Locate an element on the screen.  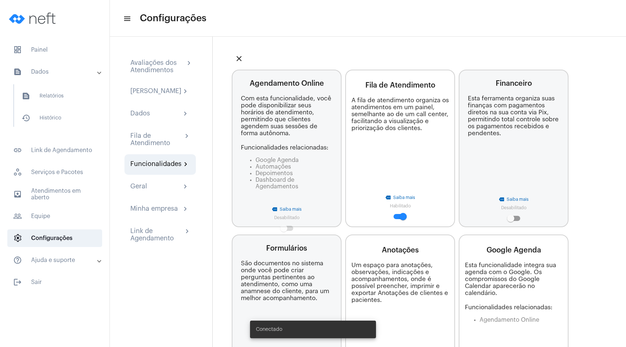
span: Fila de Atendimento is located at coordinates (400, 85).